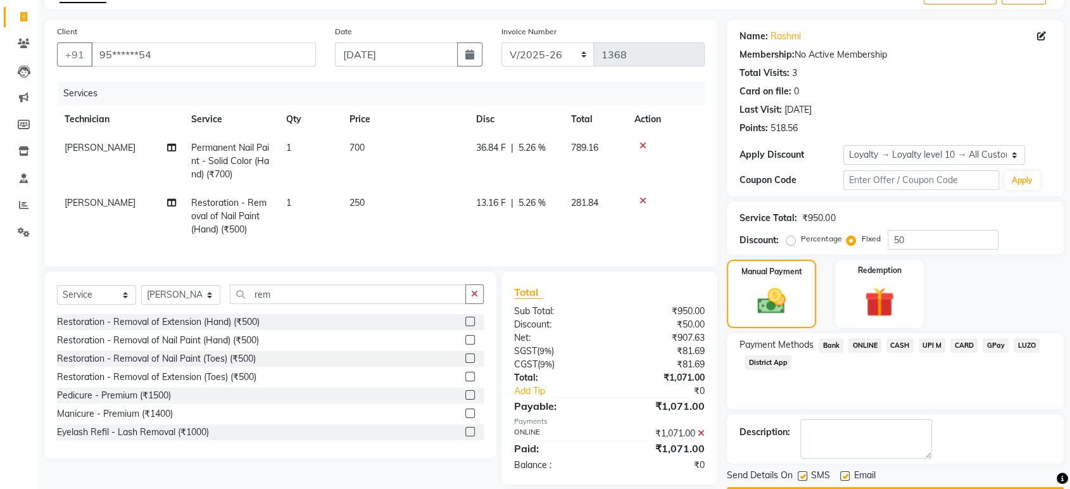  Describe the element at coordinates (115, 413) in the screenshot. I see `div: Manicure - Premium (₹1400)` at that location.